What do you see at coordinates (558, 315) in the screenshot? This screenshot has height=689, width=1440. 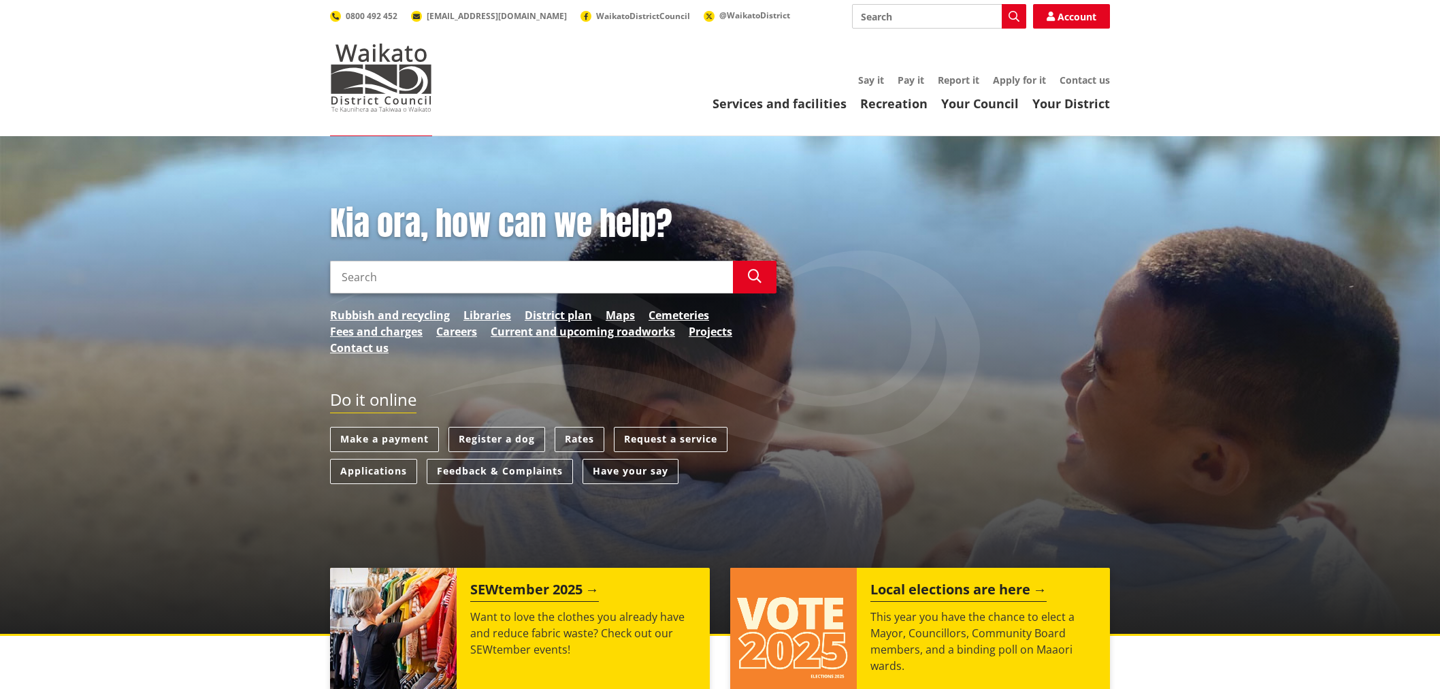 I see `a: District plan` at bounding box center [558, 315].